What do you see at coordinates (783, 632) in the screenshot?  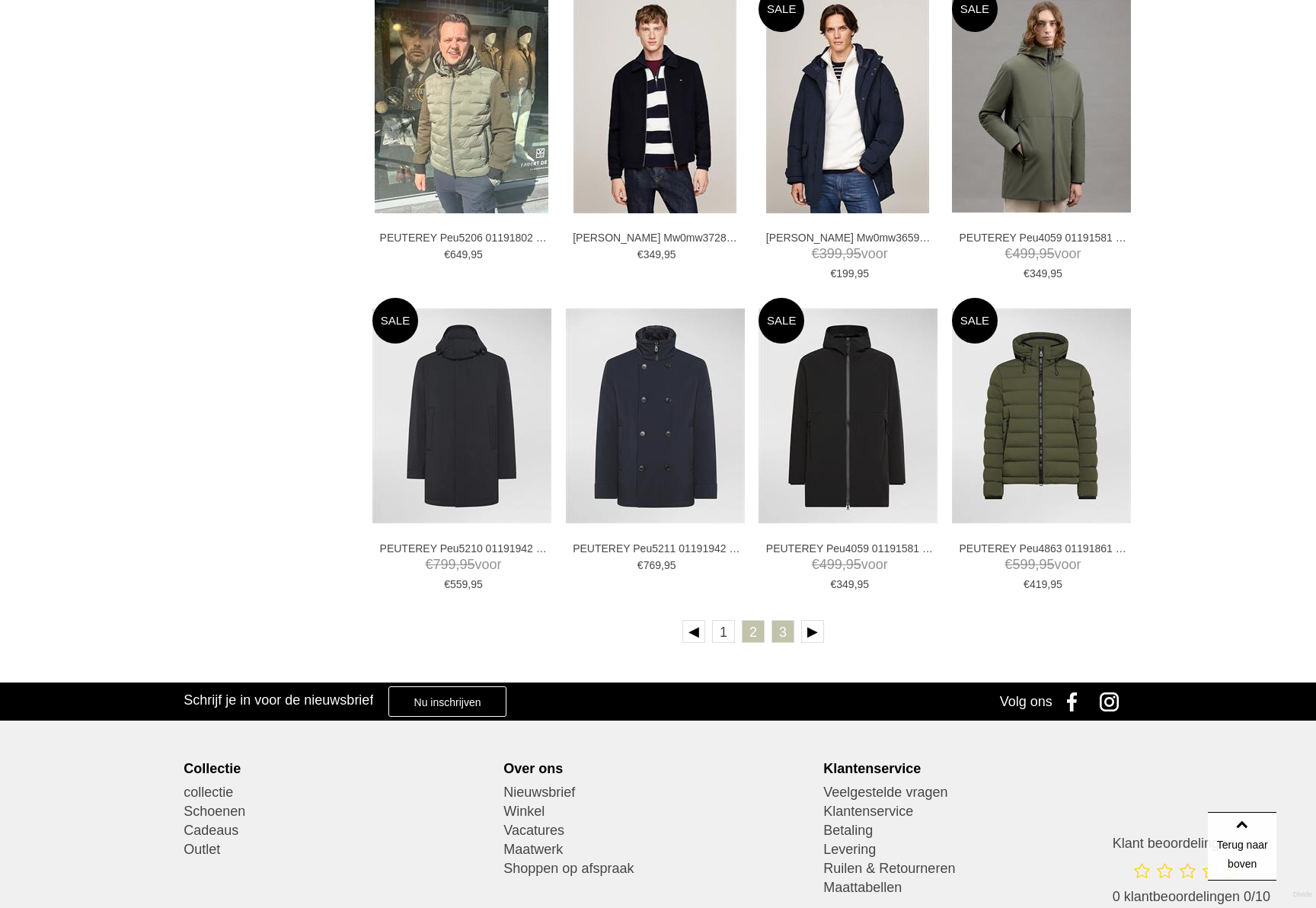 I see `a: 3` at bounding box center [783, 632].